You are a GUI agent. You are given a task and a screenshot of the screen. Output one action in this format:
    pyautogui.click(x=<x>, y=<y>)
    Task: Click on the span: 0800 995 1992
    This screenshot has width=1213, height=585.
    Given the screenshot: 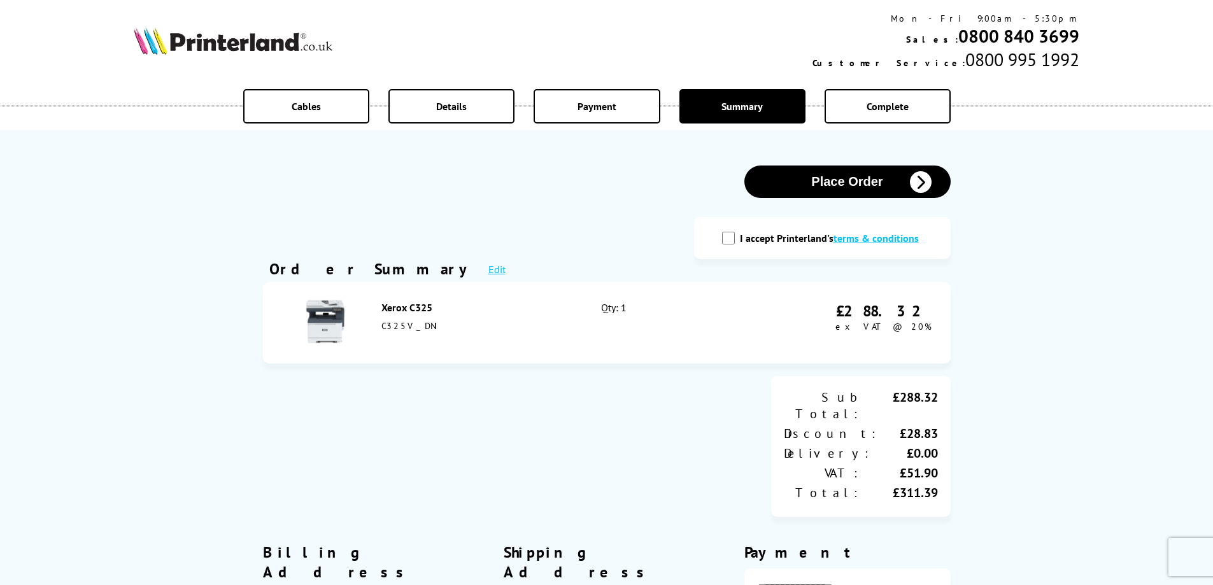 What is the action you would take?
    pyautogui.click(x=1022, y=59)
    